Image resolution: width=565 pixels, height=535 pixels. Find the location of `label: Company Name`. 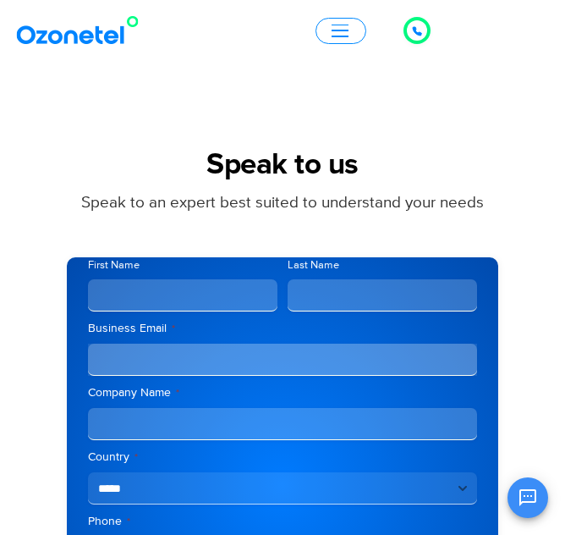

label: Company Name is located at coordinates (283, 392).